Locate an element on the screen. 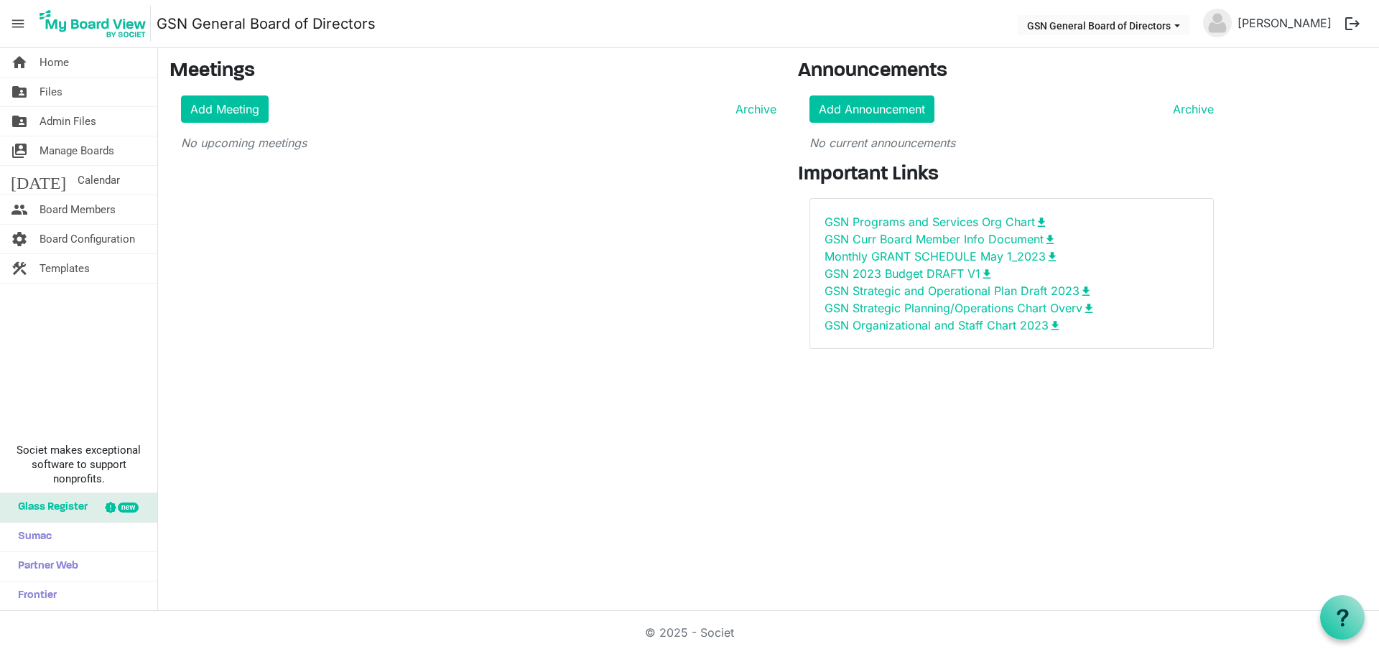 Image resolution: width=1379 pixels, height=654 pixels. span: Files is located at coordinates (51, 92).